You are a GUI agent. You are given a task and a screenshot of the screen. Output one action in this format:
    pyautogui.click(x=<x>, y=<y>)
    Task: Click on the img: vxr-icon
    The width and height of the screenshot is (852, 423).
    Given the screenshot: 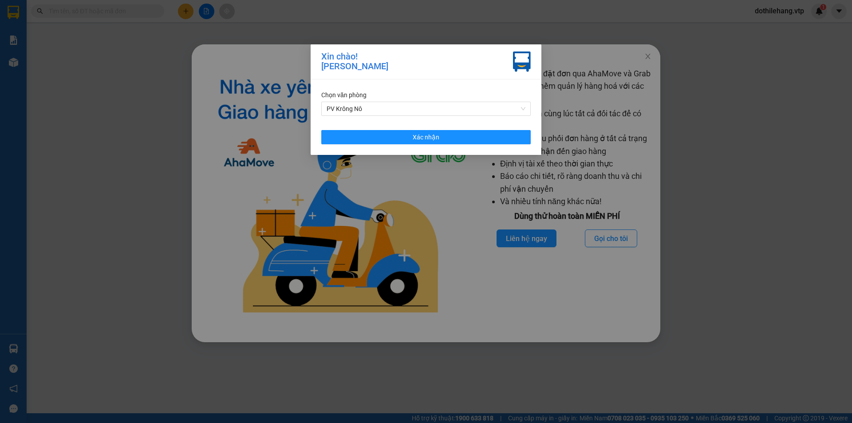 What is the action you would take?
    pyautogui.click(x=522, y=62)
    